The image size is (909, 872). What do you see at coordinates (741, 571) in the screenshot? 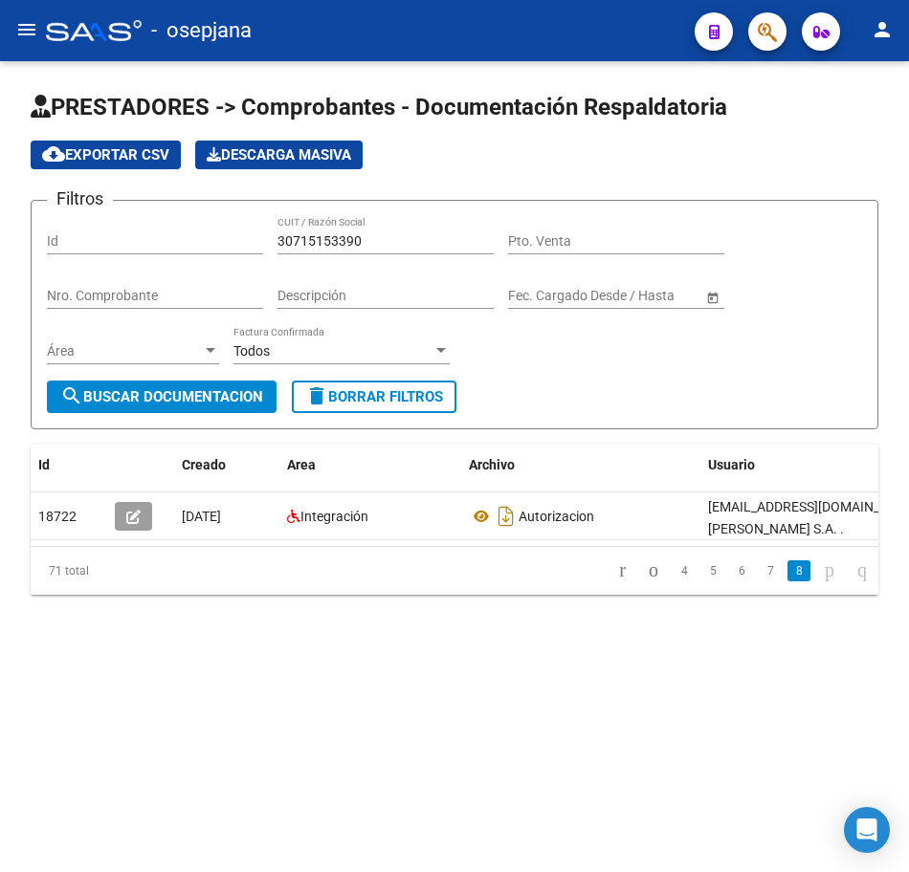
I see `a: 6` at bounding box center [741, 571].